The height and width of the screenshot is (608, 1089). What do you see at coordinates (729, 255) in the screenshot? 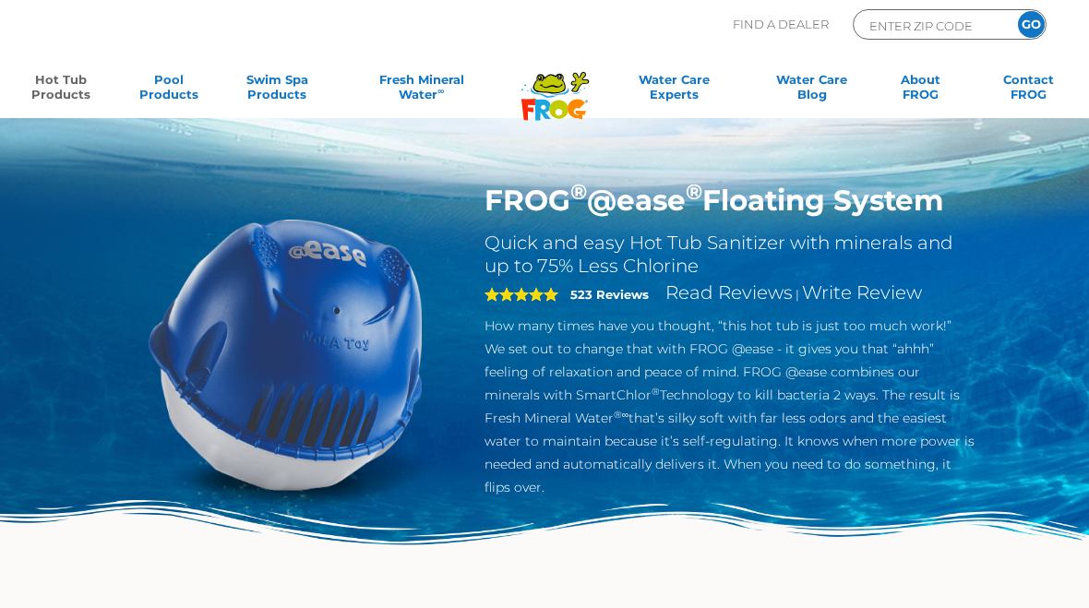
I see `h2: Quick and easy Hot Tub Sanitizer with minerals and up to 75% Less Chlorine` at bounding box center [729, 255].